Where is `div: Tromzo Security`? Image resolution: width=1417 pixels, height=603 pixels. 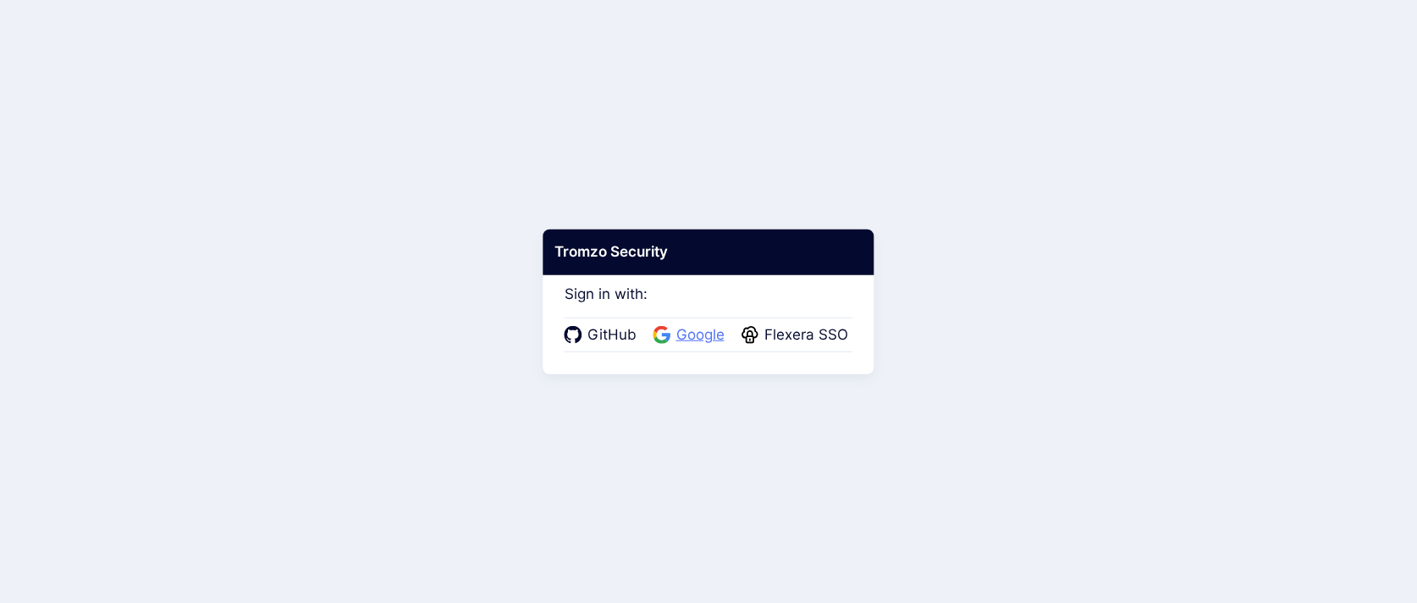
div: Tromzo Security is located at coordinates (708, 252).